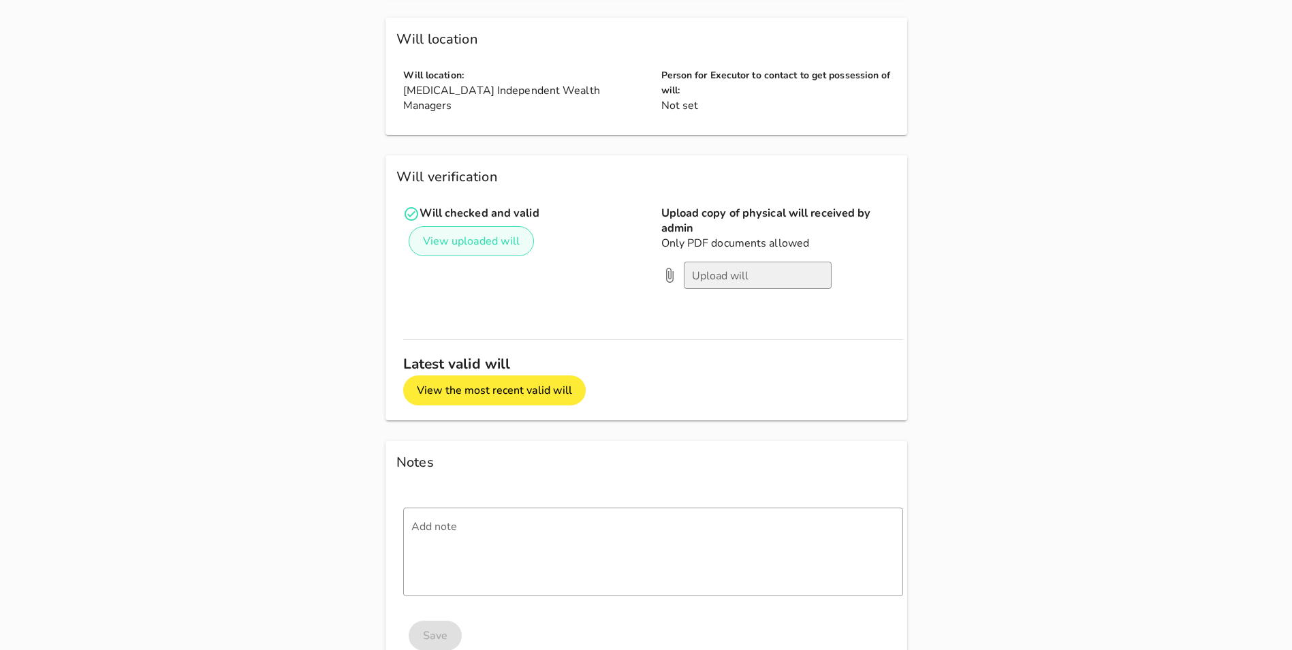  Describe the element at coordinates (471, 241) in the screenshot. I see `button: View uploaded will` at that location.